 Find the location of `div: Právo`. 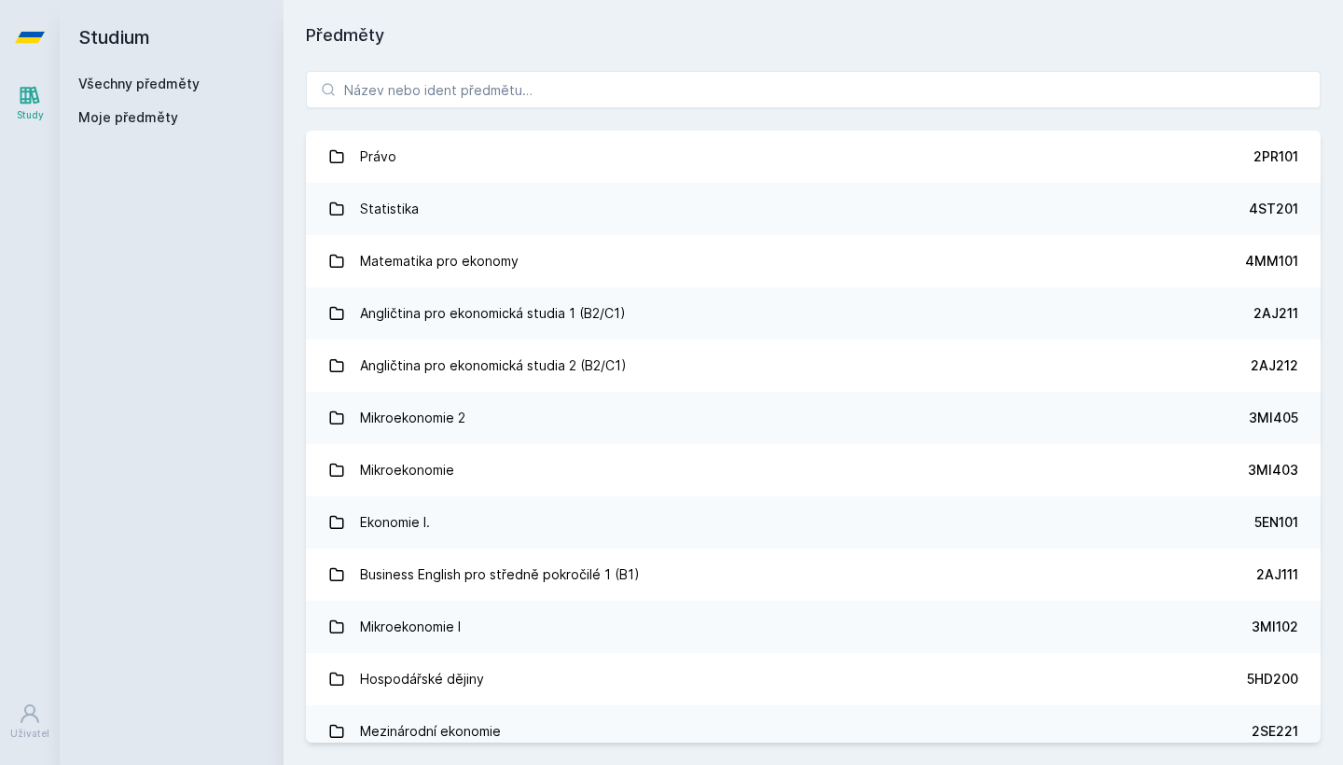

div: Právo is located at coordinates (378, 157).